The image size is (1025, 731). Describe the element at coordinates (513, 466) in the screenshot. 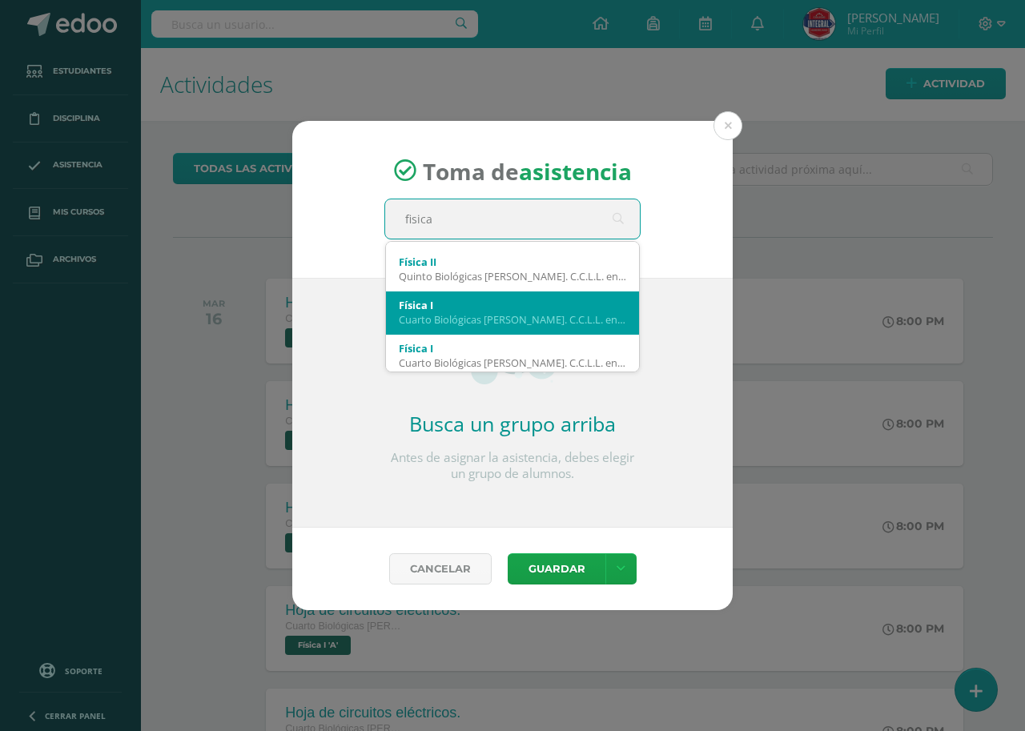

I see `p: Antes de asignar la asistencia, debes elegir un grupo de alumnos.` at that location.